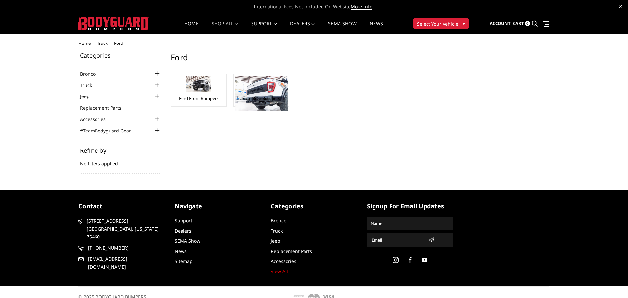 Image resolution: width=628 pixels, height=298 pixels. Describe the element at coordinates (361, 7) in the screenshot. I see `a: More Info` at that location.